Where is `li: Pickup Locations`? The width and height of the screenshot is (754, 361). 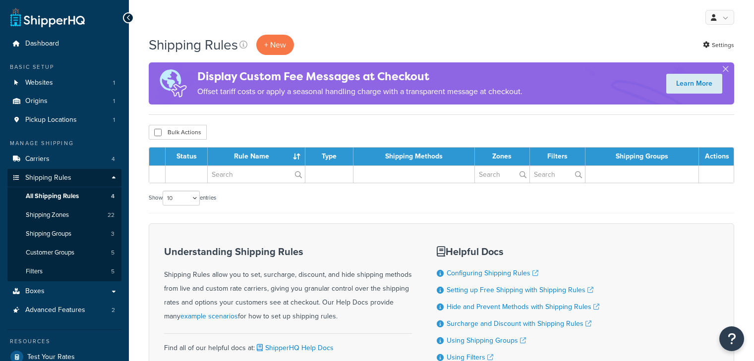
li: Pickup Locations is located at coordinates (64, 120).